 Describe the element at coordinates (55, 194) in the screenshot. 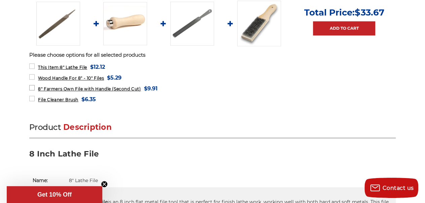

I see `span: Get 10% Off` at that location.